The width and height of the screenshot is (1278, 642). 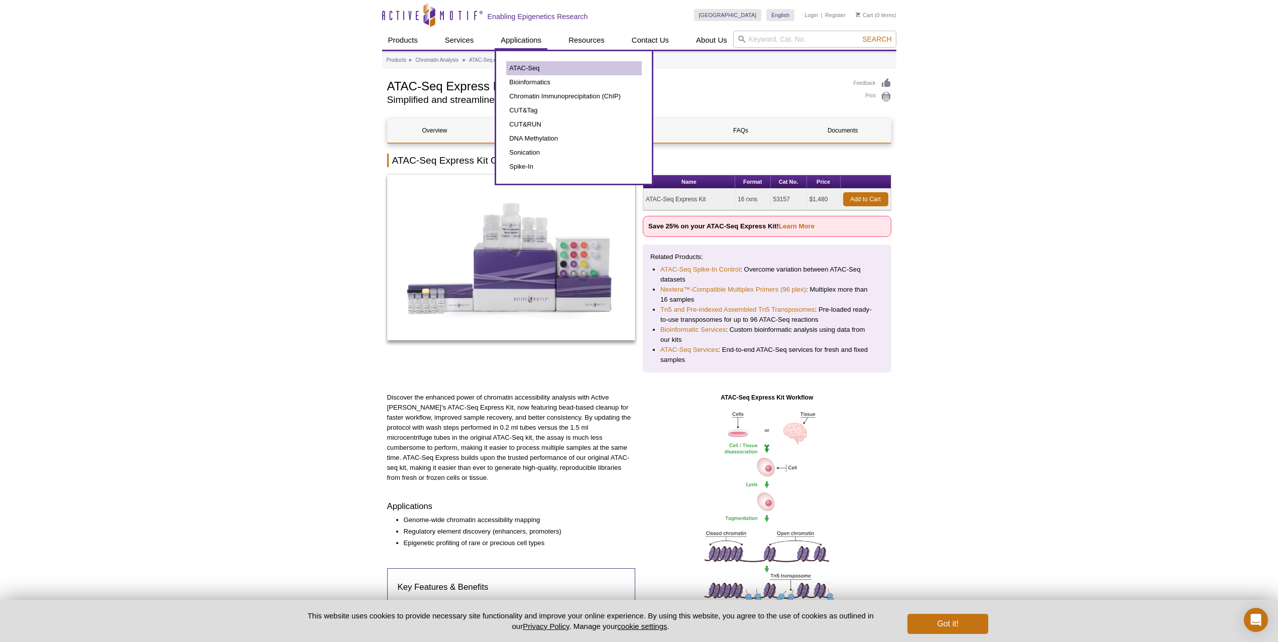 I want to click on a: English, so click(x=781, y=15).